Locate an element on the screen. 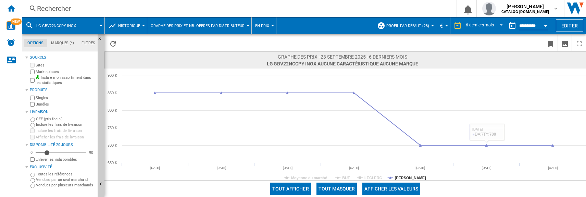 The image size is (586, 197). div: Rechercher is located at coordinates (238, 9).